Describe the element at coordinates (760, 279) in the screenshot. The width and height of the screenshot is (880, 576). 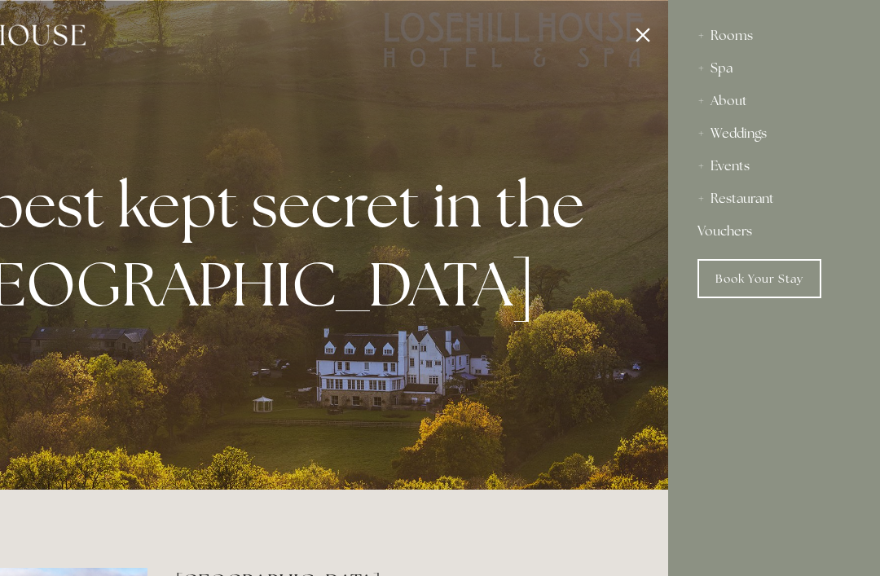
I see `a: Book Your Stay` at that location.